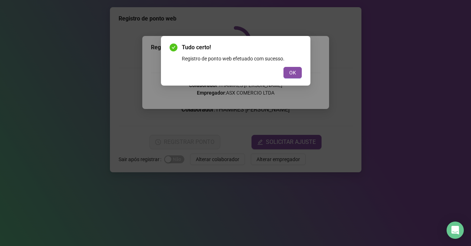 Image resolution: width=471 pixels, height=246 pixels. Describe the element at coordinates (242, 47) in the screenshot. I see `span: Tudo certo!` at that location.